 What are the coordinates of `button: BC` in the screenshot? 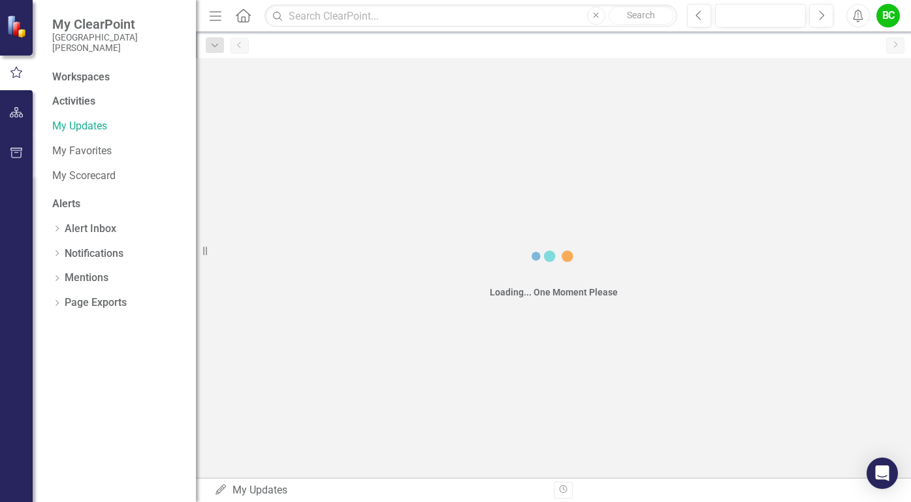 It's located at (888, 16).